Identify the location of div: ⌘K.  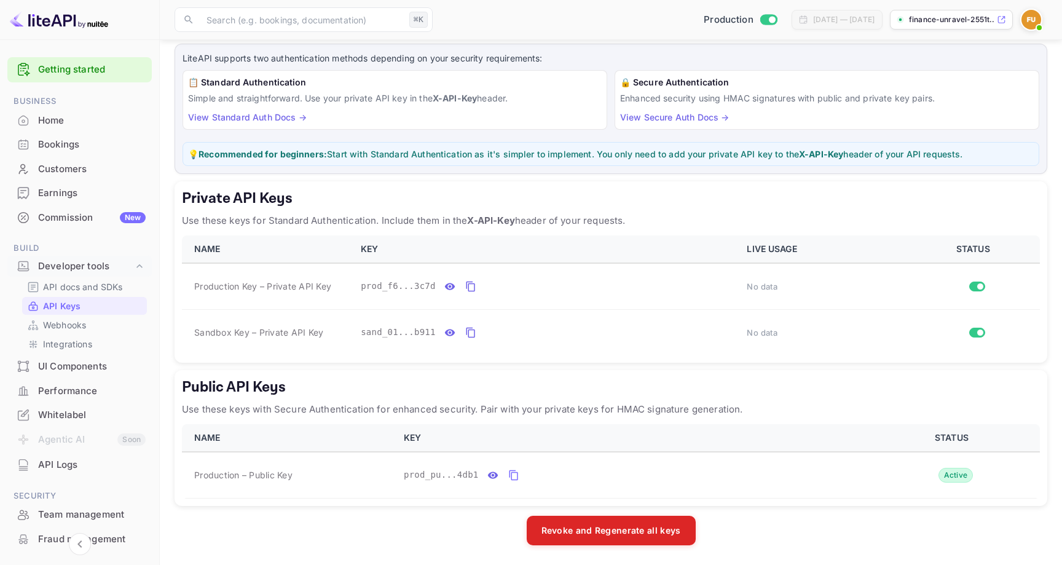
(419, 20).